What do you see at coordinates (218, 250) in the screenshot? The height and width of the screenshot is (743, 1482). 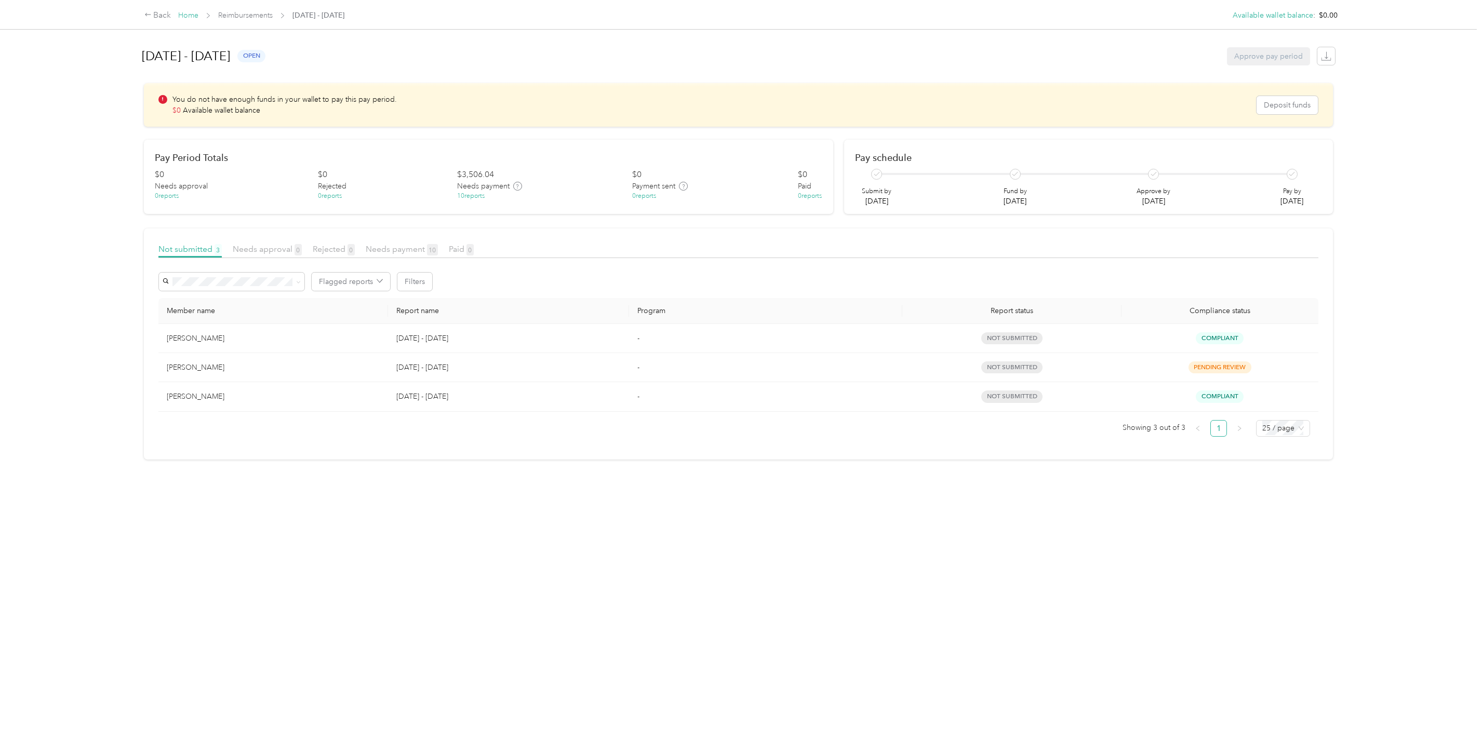 I see `span: 3` at bounding box center [218, 250].